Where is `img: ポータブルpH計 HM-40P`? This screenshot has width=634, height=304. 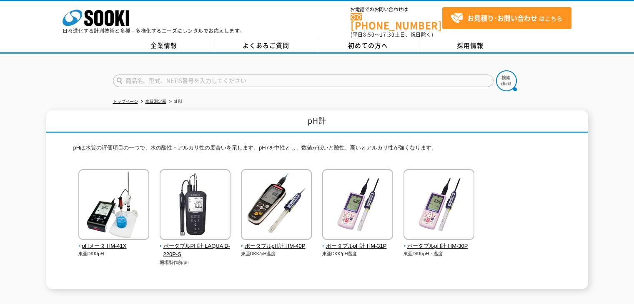
img: ポータブルpH計 HM-40P is located at coordinates (276, 205).